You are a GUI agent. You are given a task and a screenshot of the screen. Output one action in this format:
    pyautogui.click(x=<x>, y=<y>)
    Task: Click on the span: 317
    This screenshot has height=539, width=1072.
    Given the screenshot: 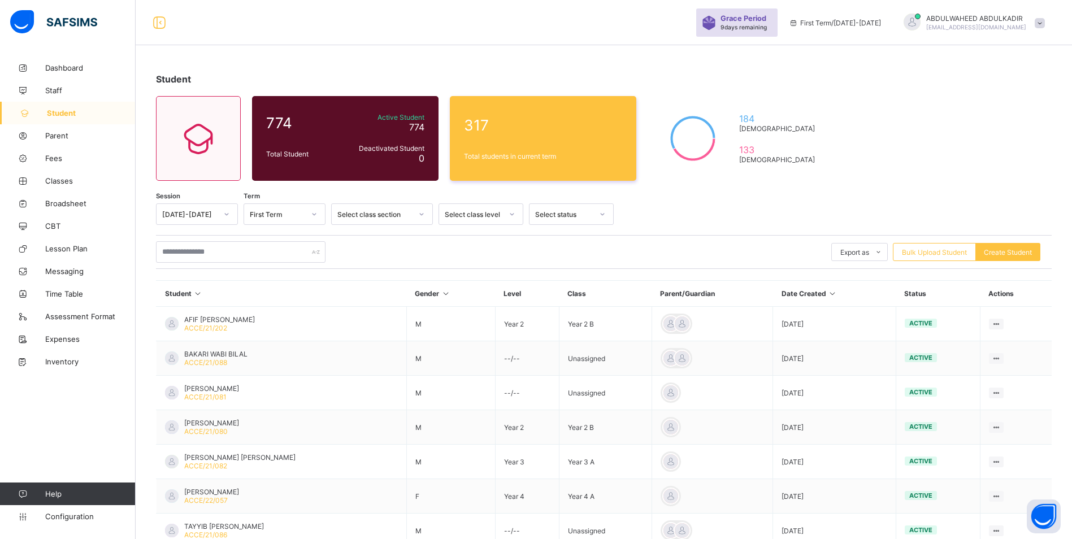 What is the action you would take?
    pyautogui.click(x=543, y=125)
    